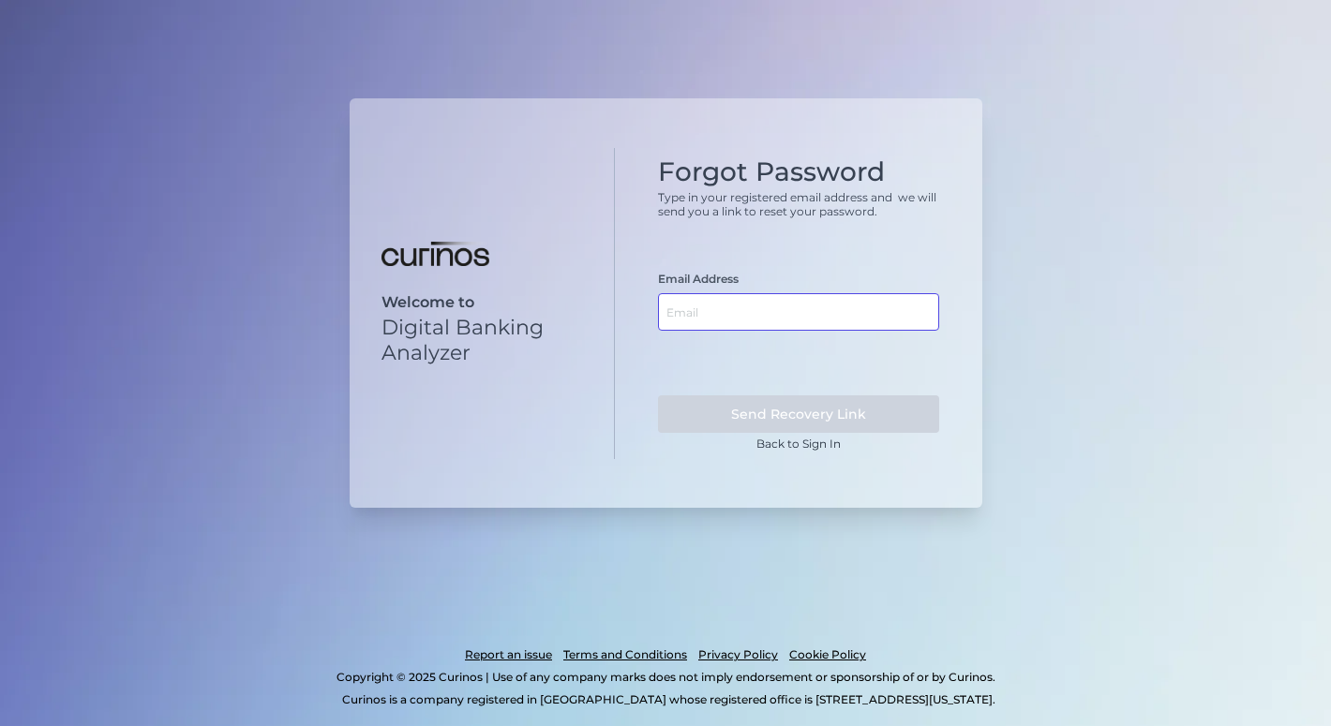  I want to click on p: Digital Banking Analyzer, so click(482, 340).